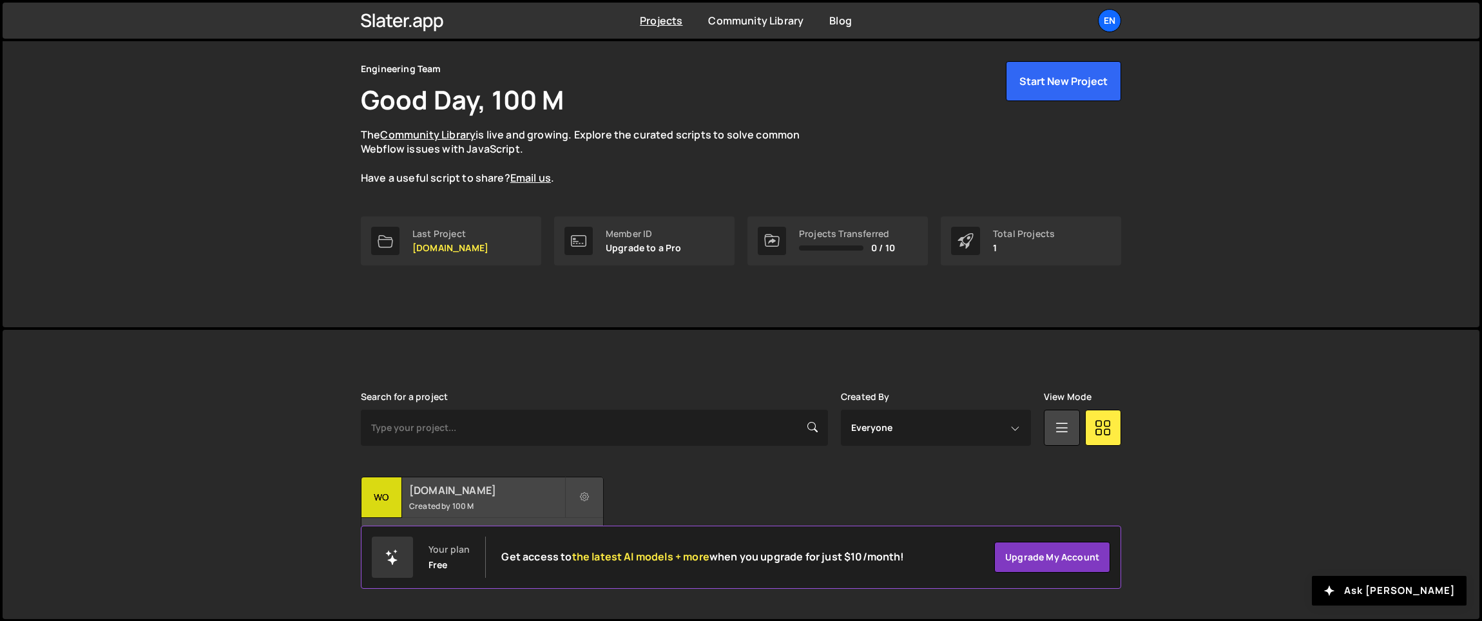 The height and width of the screenshot is (621, 1482). Describe the element at coordinates (1109, 21) in the screenshot. I see `a: En` at that location.